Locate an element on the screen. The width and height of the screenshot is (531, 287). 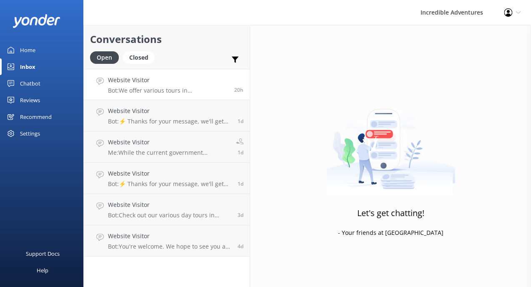
span: Oct 13 2025 09:14am (UTC -07:00) America/Los_Angeles is located at coordinates (241, 121).